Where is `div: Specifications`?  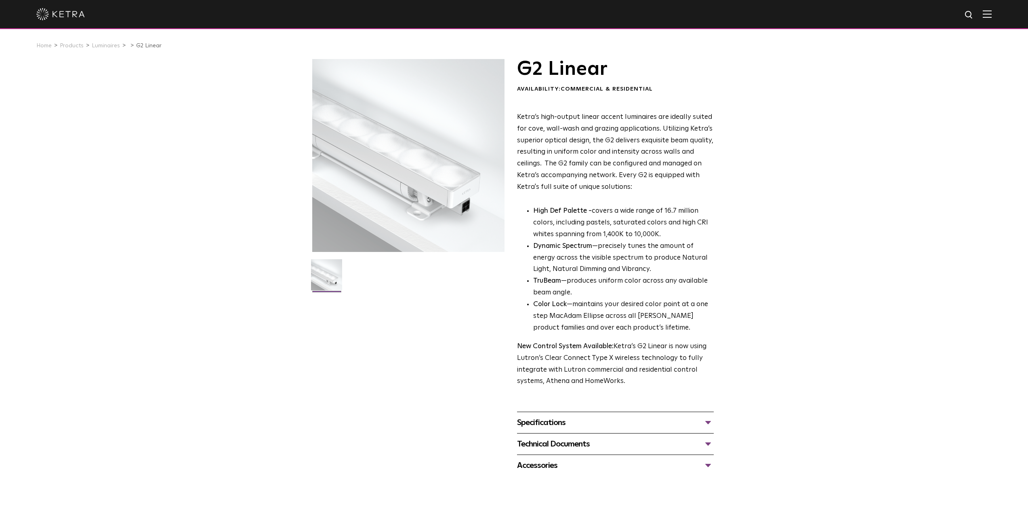
div: Specifications is located at coordinates (615, 422).